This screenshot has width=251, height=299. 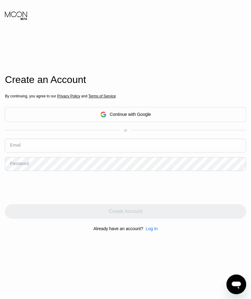 I want to click on div: Create an Account, so click(x=125, y=80).